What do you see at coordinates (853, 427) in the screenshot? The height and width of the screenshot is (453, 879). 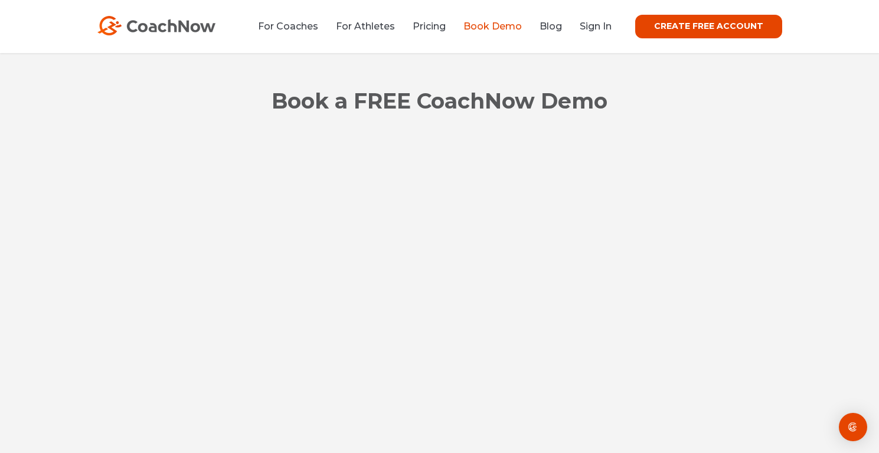 I see `div: Open Intercom Messenger` at bounding box center [853, 427].